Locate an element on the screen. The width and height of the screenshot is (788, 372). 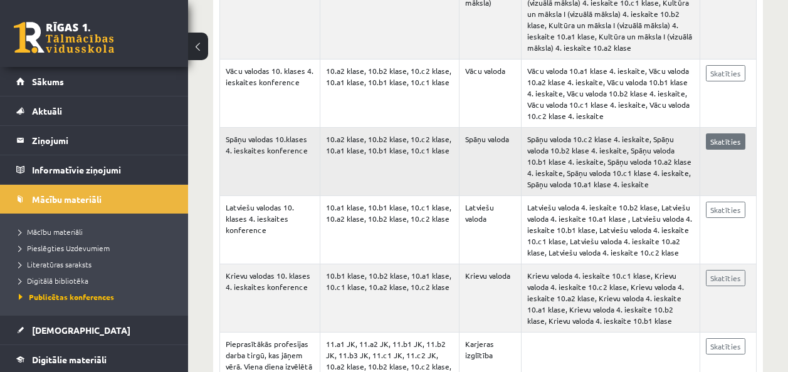
td: Krievu valoda 4. ieskaite 10.c1 klase, Krievu valoda 4. ieskaite 10.c2 klase, Krievu valoda 4. ie... is located at coordinates (611, 298).